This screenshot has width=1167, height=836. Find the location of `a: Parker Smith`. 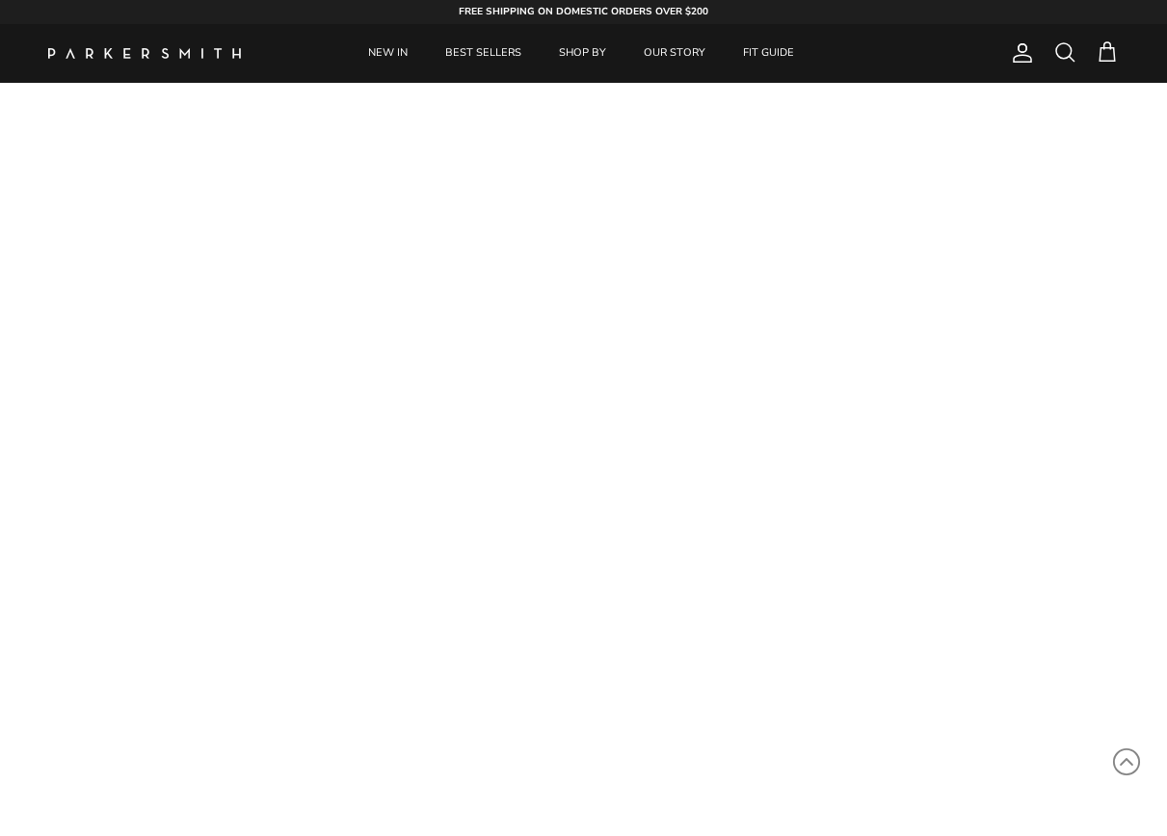

a: Parker Smith is located at coordinates (145, 53).